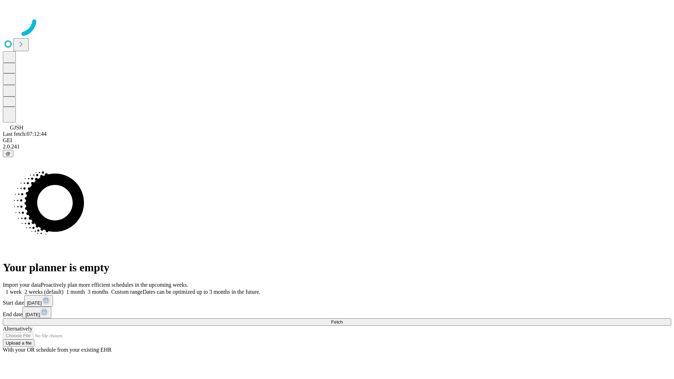 The image size is (674, 379). Describe the element at coordinates (114, 284) in the screenshot. I see `span: Proactively plan more efficient schedules in the upcoming weeks.` at that location.